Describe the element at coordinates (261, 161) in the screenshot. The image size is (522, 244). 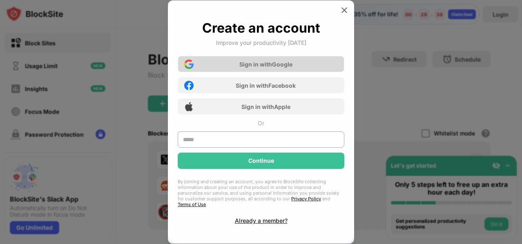
I see `div: Continue` at that location.